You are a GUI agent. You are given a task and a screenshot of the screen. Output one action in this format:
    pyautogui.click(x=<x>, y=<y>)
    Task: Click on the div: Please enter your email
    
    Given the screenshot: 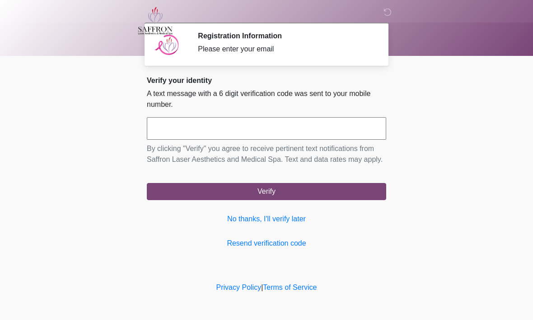 What is the action you would take?
    pyautogui.click(x=285, y=49)
    